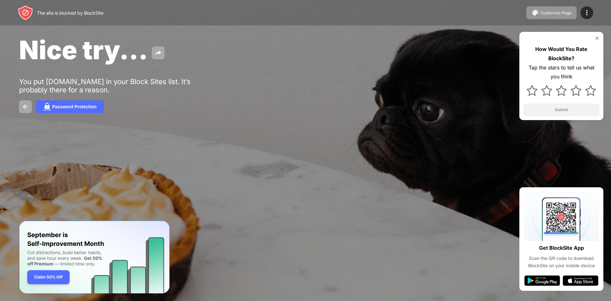  Describe the element at coordinates (535, 13) in the screenshot. I see `img: pallet.svg` at that location.